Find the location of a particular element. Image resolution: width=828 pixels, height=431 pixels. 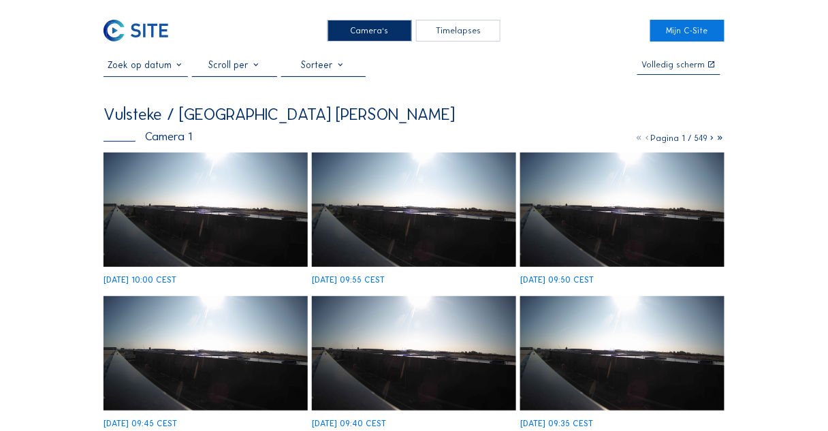

a: C-SITE Logo is located at coordinates (140, 31).